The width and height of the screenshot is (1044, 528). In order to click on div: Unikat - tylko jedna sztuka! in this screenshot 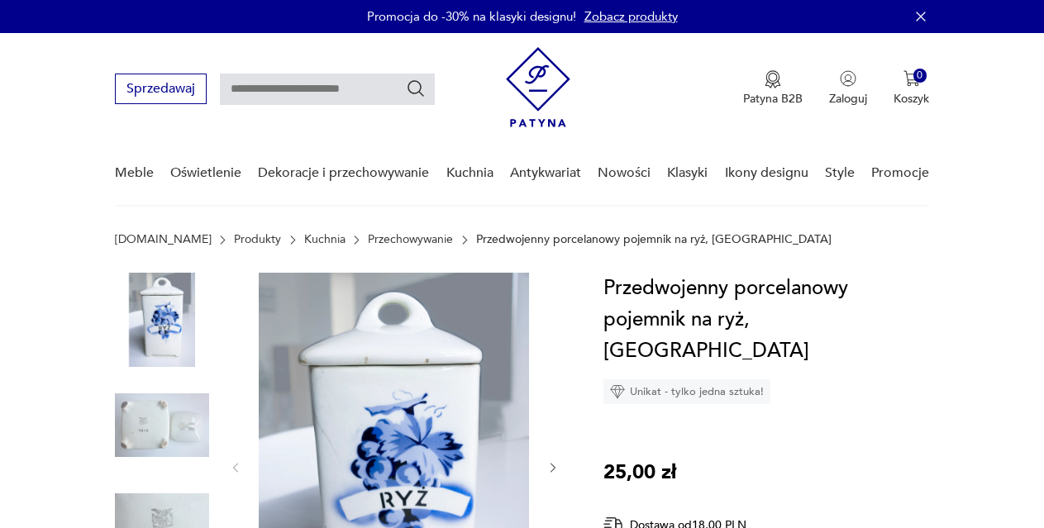, I will do `click(687, 392)`.